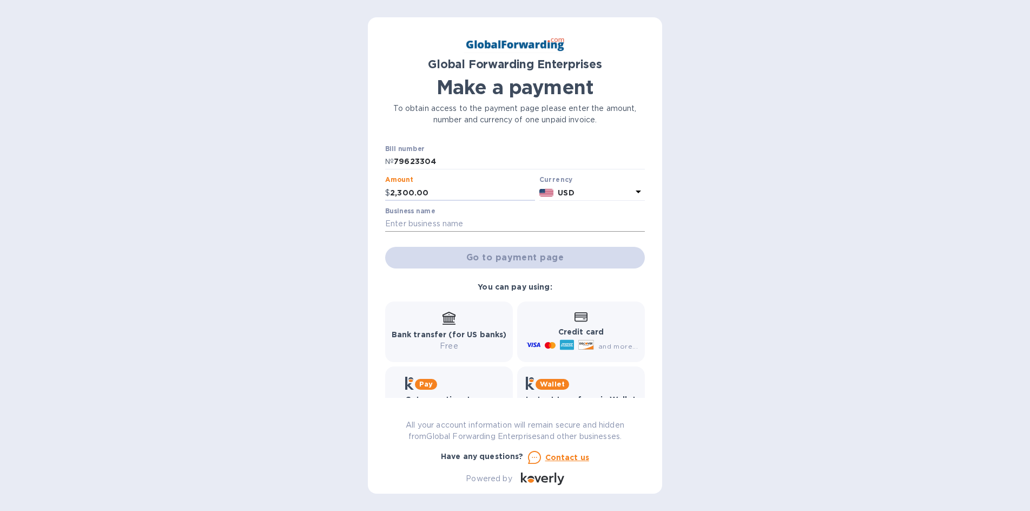  What do you see at coordinates (515, 87) in the screenshot?
I see `h1: Make a payment` at bounding box center [515, 87].